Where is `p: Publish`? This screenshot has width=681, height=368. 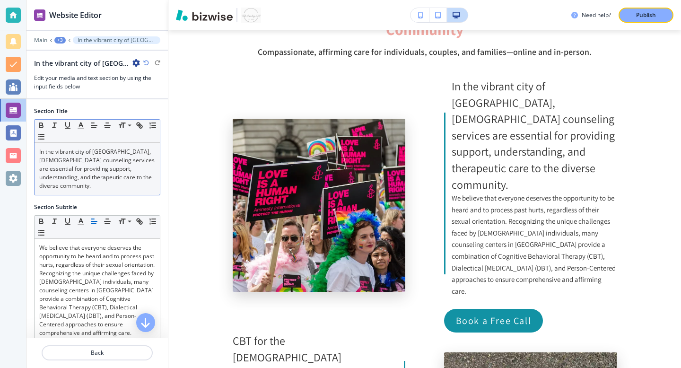
p: Publish is located at coordinates (646, 15).